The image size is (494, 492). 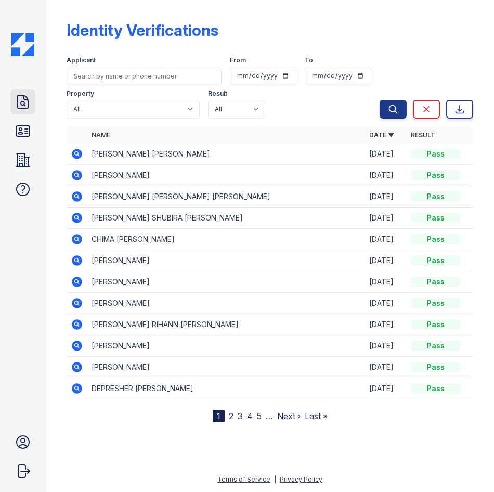 What do you see at coordinates (23, 45) in the screenshot?
I see `img: CE_Icon_Blue-c292c112584629df590d857e76928e9f676e5b41ef8f769ba2f05ee15b207248.png` at bounding box center [23, 45].